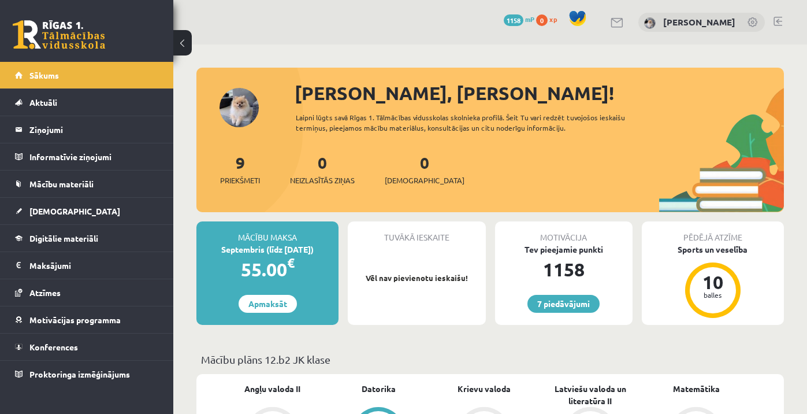 Image resolution: width=807 pixels, height=414 pixels. I want to click on a: Digitālie materiāli, so click(87, 238).